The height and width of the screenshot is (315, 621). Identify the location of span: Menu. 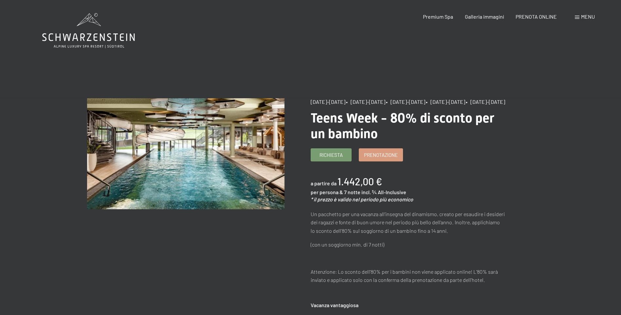
(588, 16).